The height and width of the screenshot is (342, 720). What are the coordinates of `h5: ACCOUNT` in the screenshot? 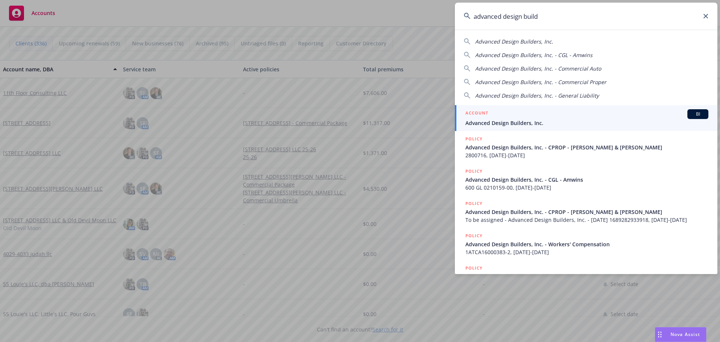 It's located at (477, 114).